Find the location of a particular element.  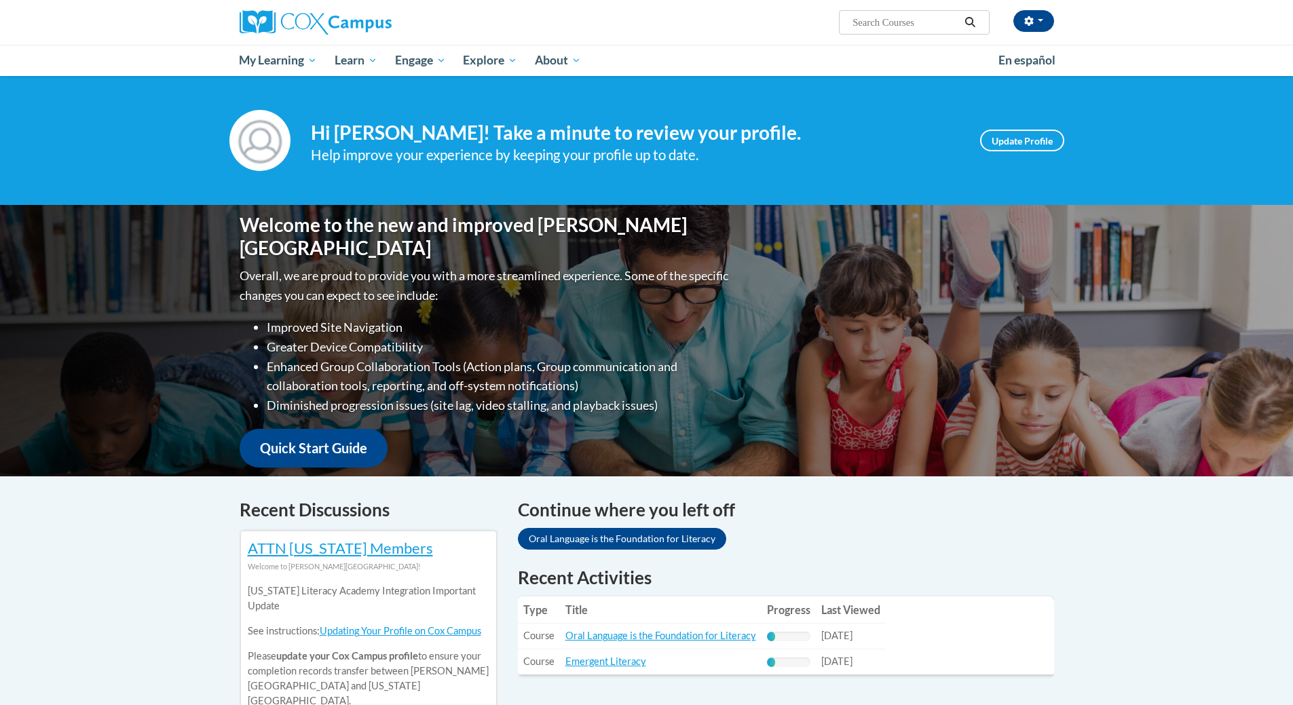

li: Diminished progression issues (site lag, video stalling, and playback issues) is located at coordinates (499, 405).